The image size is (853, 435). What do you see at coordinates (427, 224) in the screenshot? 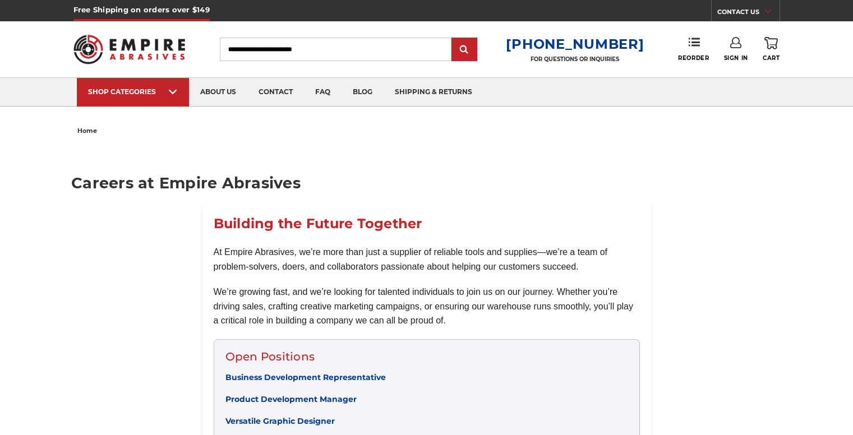
I see `h1: Building the Future Together` at bounding box center [427, 224].